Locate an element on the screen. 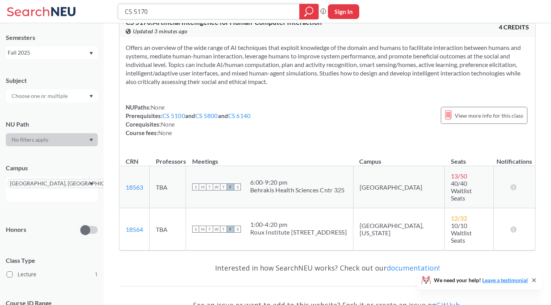 Image resolution: width=551 pixels, height=305 pixels. a: CS 6140 is located at coordinates (239, 116).